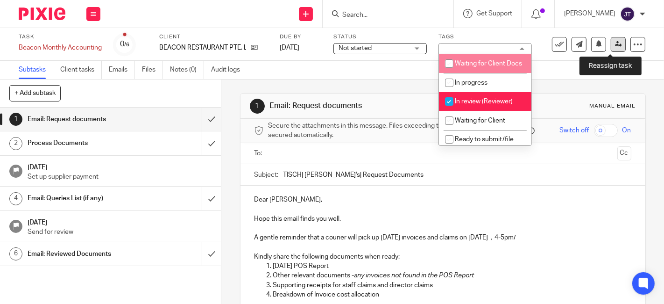 The height and width of the screenshot is (304, 664). What do you see at coordinates (83, 143) in the screenshot?
I see `h1: Process Documents` at bounding box center [83, 143].